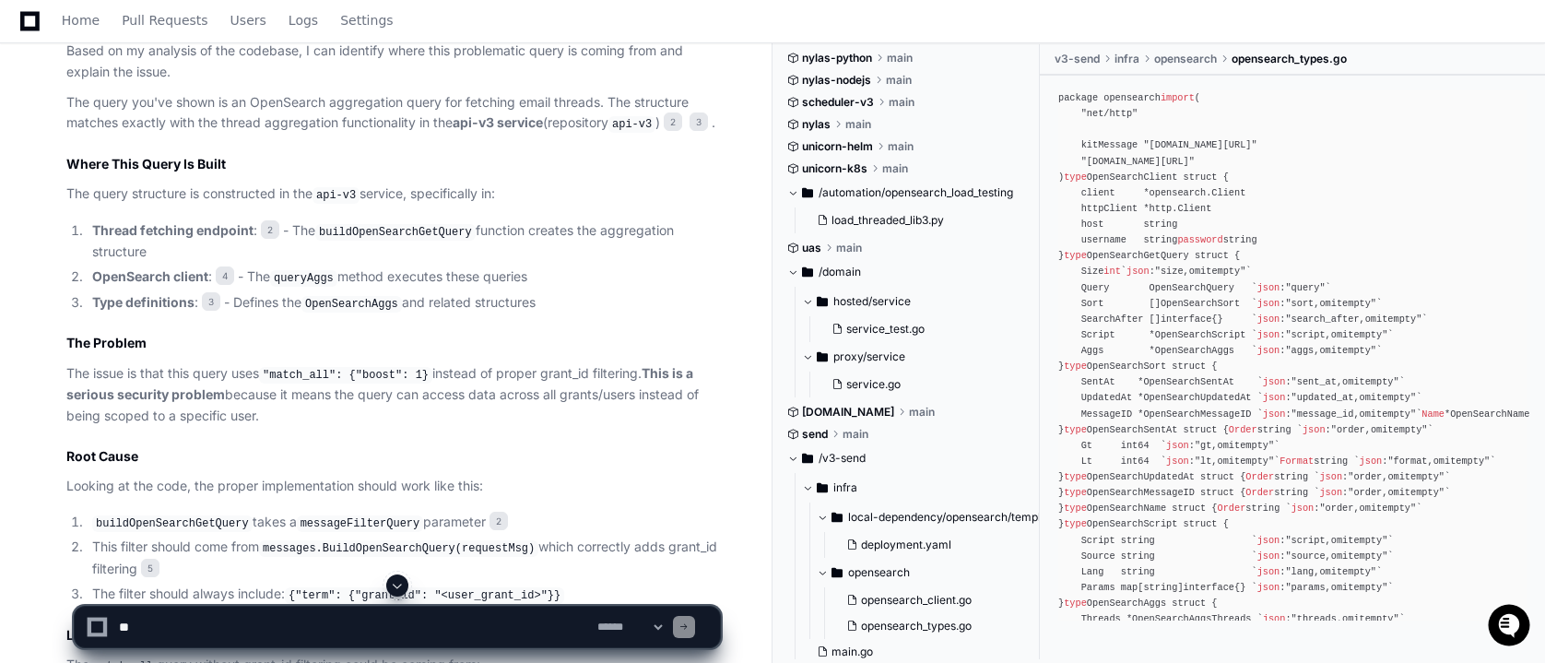  Describe the element at coordinates (403, 303) in the screenshot. I see `li: : - Defines the and related structures` at that location.